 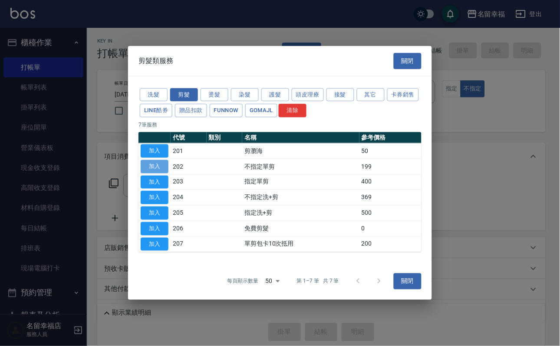 I want to click on td: 205, so click(x=189, y=213).